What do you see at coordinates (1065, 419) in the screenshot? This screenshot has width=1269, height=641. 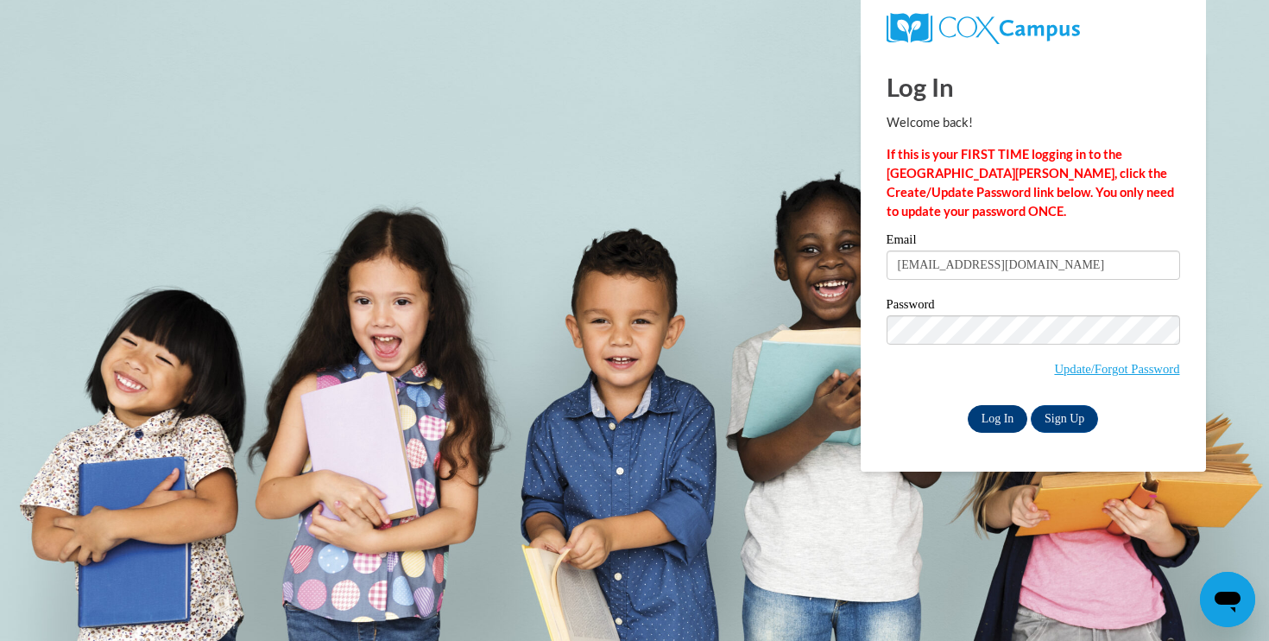 I see `a: Sign Up` at bounding box center [1065, 419].